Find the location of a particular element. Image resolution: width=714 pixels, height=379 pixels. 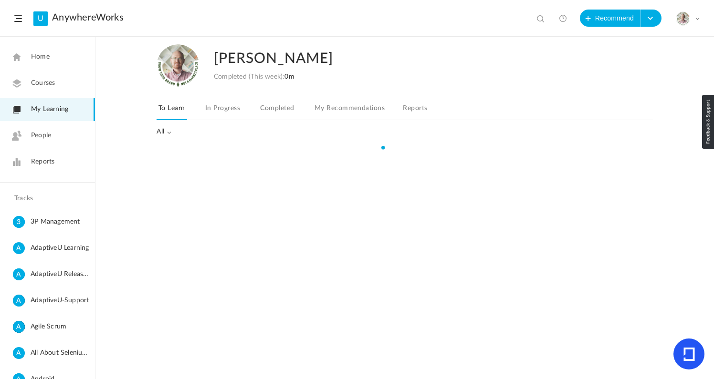

a: U is located at coordinates (41, 19).